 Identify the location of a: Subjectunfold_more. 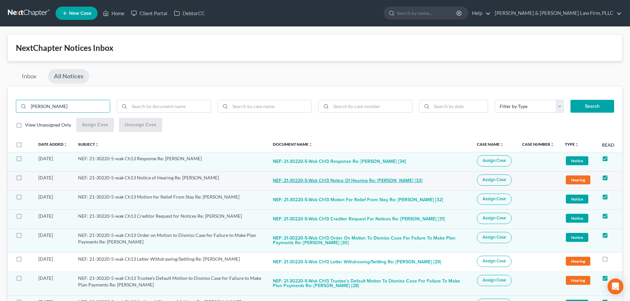
(88, 144).